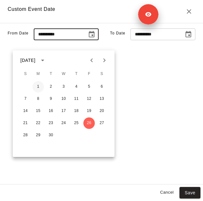  I want to click on button: 16, so click(51, 111).